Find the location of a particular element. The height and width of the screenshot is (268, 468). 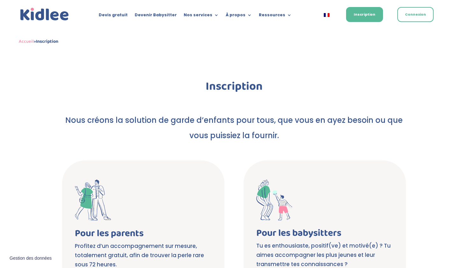

a: Nos services is located at coordinates (201, 16).